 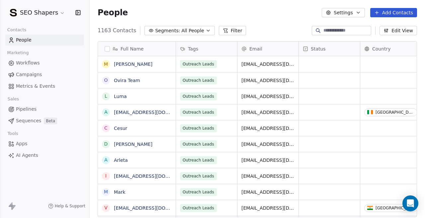 What do you see at coordinates (36, 86) in the screenshot?
I see `span: Metrics & Events` at bounding box center [36, 86].